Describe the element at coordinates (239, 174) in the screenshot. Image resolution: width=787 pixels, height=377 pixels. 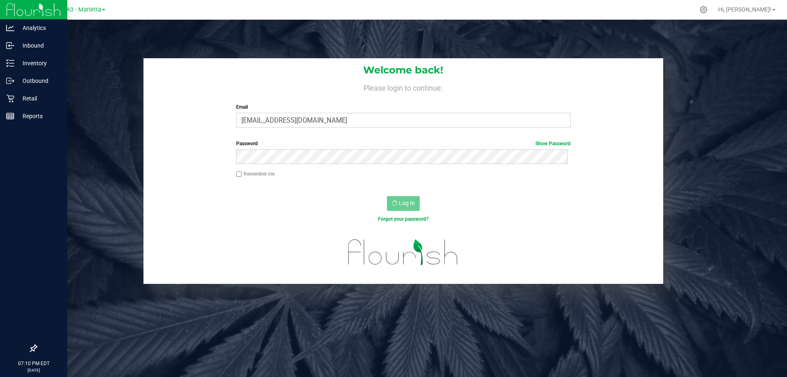
I see `input: Remember me` at that location.